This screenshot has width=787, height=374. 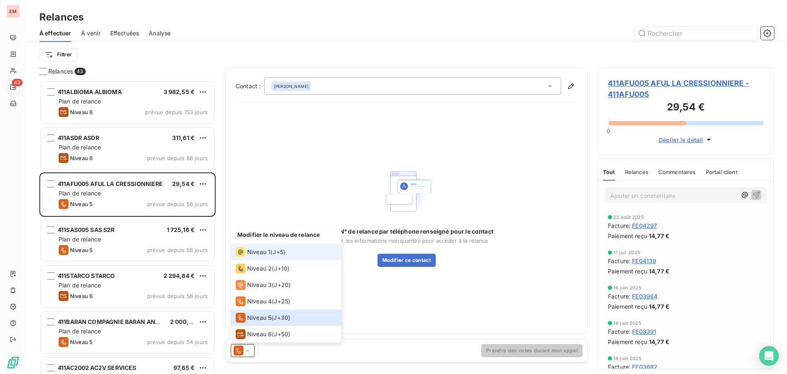 I want to click on span: 22 août 2025, so click(x=629, y=217).